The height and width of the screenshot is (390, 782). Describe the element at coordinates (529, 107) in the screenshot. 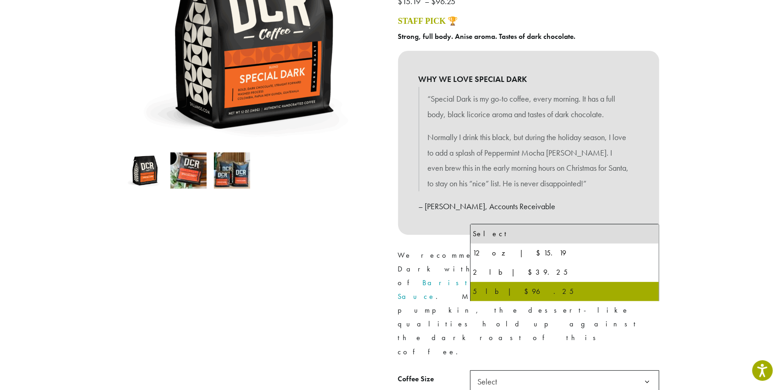

I see `p: “Special Dark is my go-to coffee, every morning. It has a full body, black licorice aroma and tas...` at that location.